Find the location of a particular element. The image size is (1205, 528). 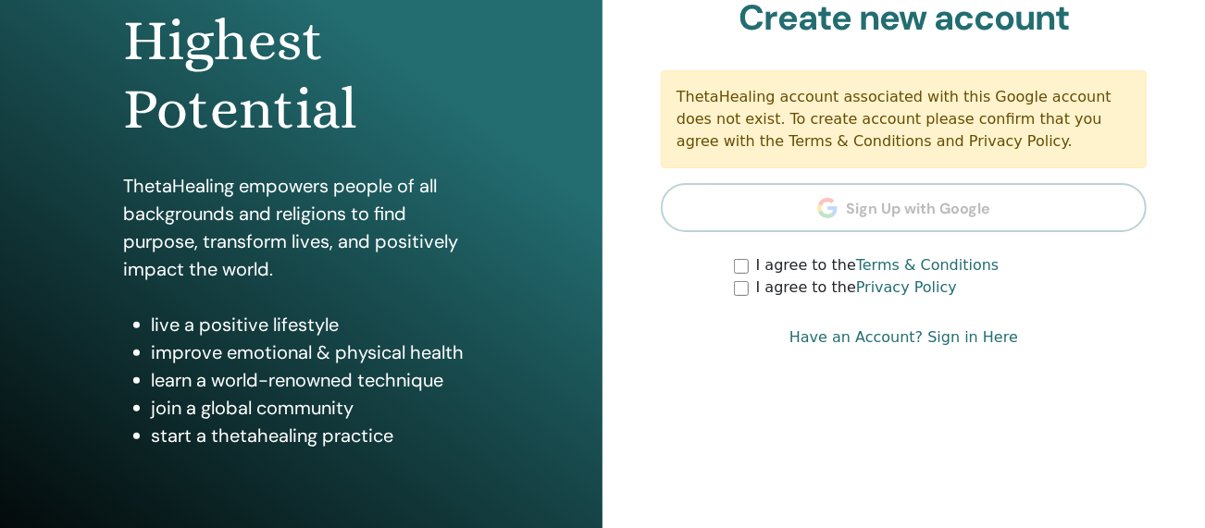

a: Privacy Policy is located at coordinates (906, 287).